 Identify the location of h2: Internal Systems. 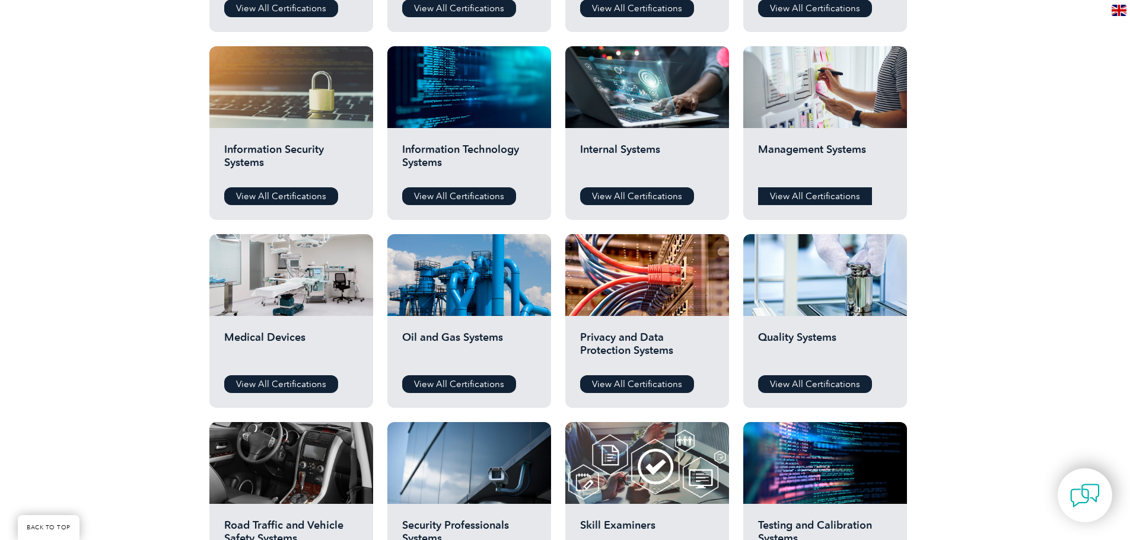
(647, 161).